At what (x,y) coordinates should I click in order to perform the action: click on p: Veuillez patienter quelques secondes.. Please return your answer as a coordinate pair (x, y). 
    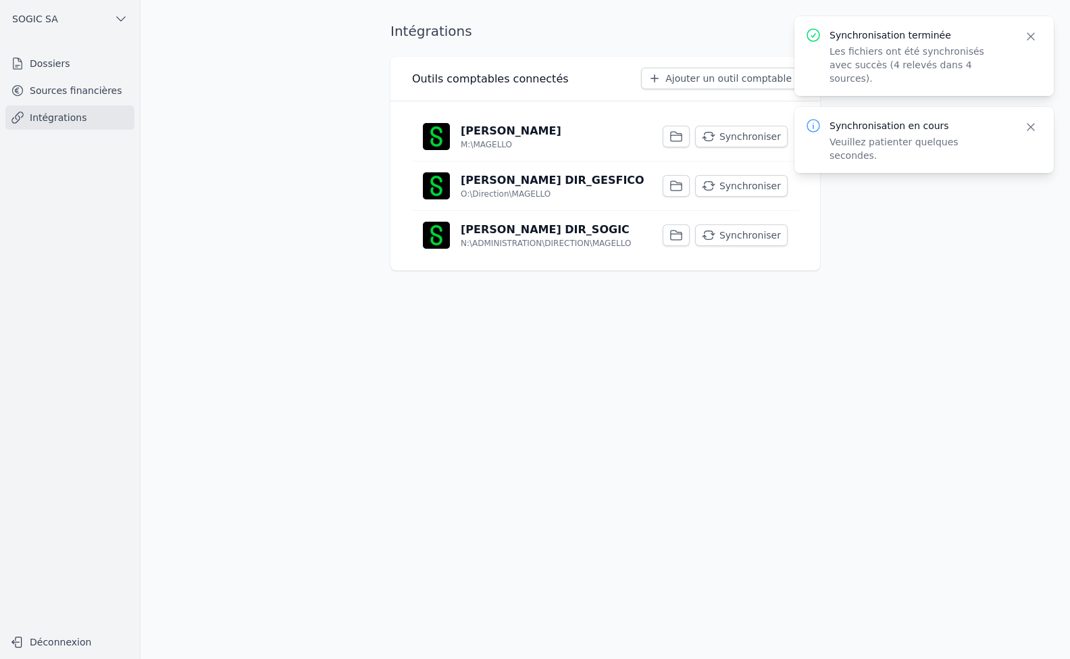
    Looking at the image, I should click on (919, 149).